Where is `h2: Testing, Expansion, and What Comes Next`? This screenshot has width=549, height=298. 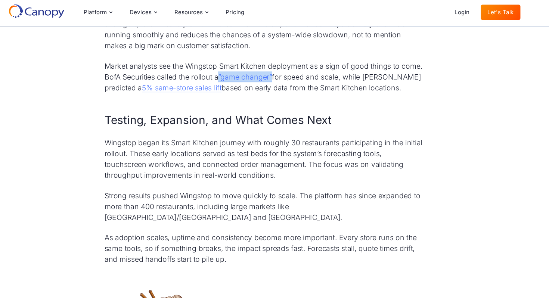 h2: Testing, Expansion, and What Comes Next is located at coordinates (274, 114).